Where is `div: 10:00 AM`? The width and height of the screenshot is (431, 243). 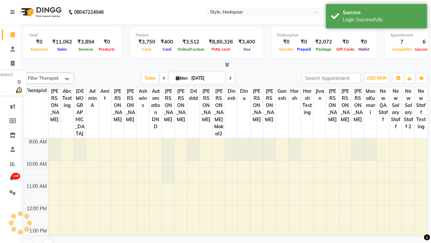 div: 10:00 AM is located at coordinates (36, 164).